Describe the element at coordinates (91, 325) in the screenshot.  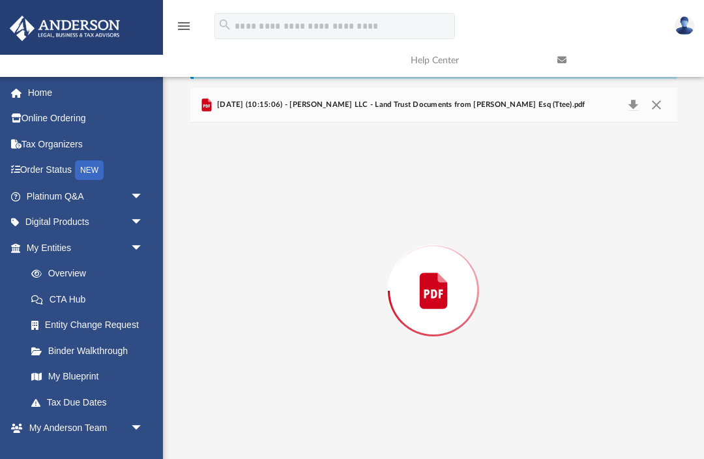
I see `a: Entity Change Request` at that location.